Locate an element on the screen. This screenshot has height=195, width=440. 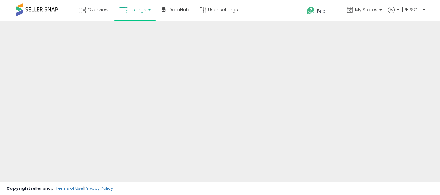
span: Listings is located at coordinates (138, 10).